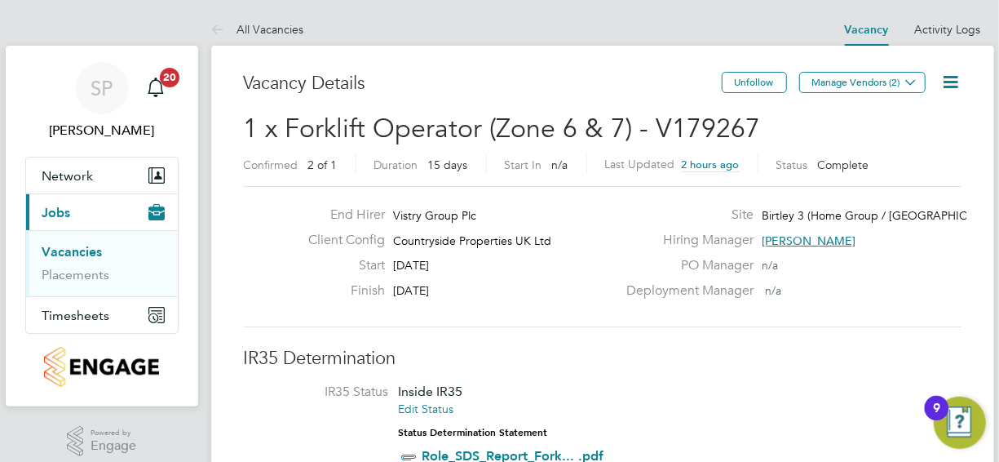 Image resolution: width=999 pixels, height=462 pixels. I want to click on a: 20, so click(156, 88).